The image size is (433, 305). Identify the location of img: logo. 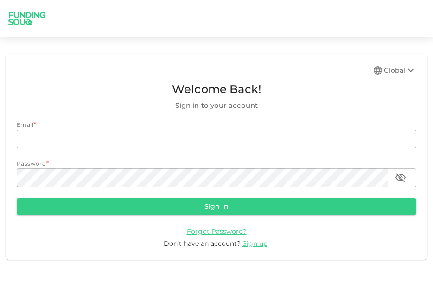
(27, 19).